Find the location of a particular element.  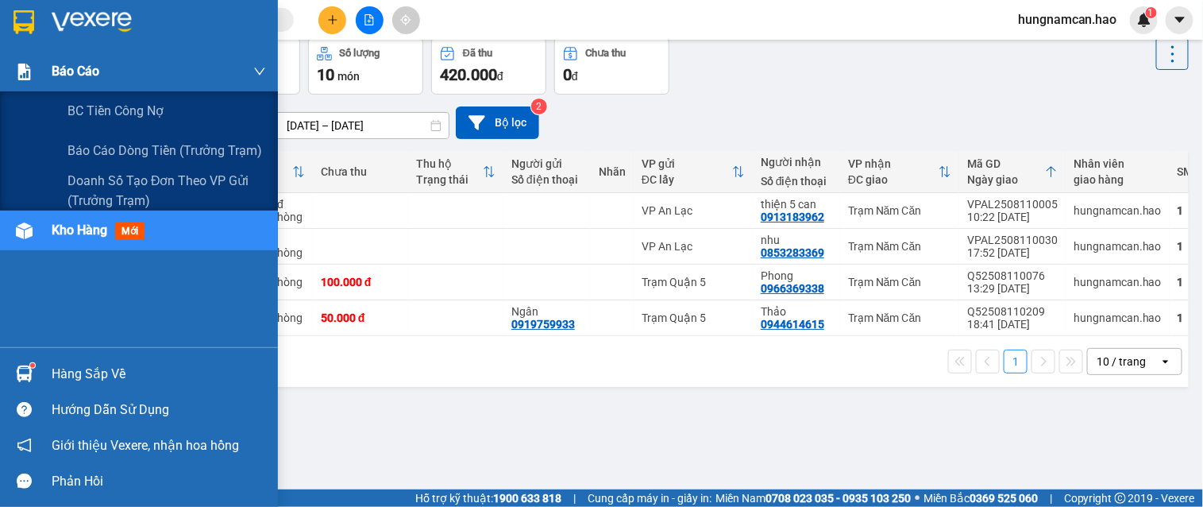

div: Nhãn is located at coordinates (612, 172).